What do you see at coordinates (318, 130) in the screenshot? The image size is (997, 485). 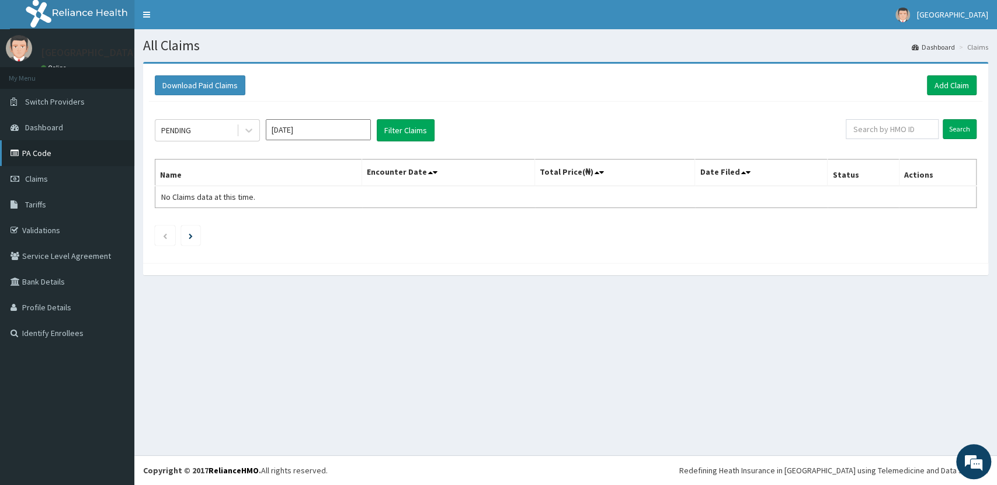 I see `input: Select Month and Year` at bounding box center [318, 130].